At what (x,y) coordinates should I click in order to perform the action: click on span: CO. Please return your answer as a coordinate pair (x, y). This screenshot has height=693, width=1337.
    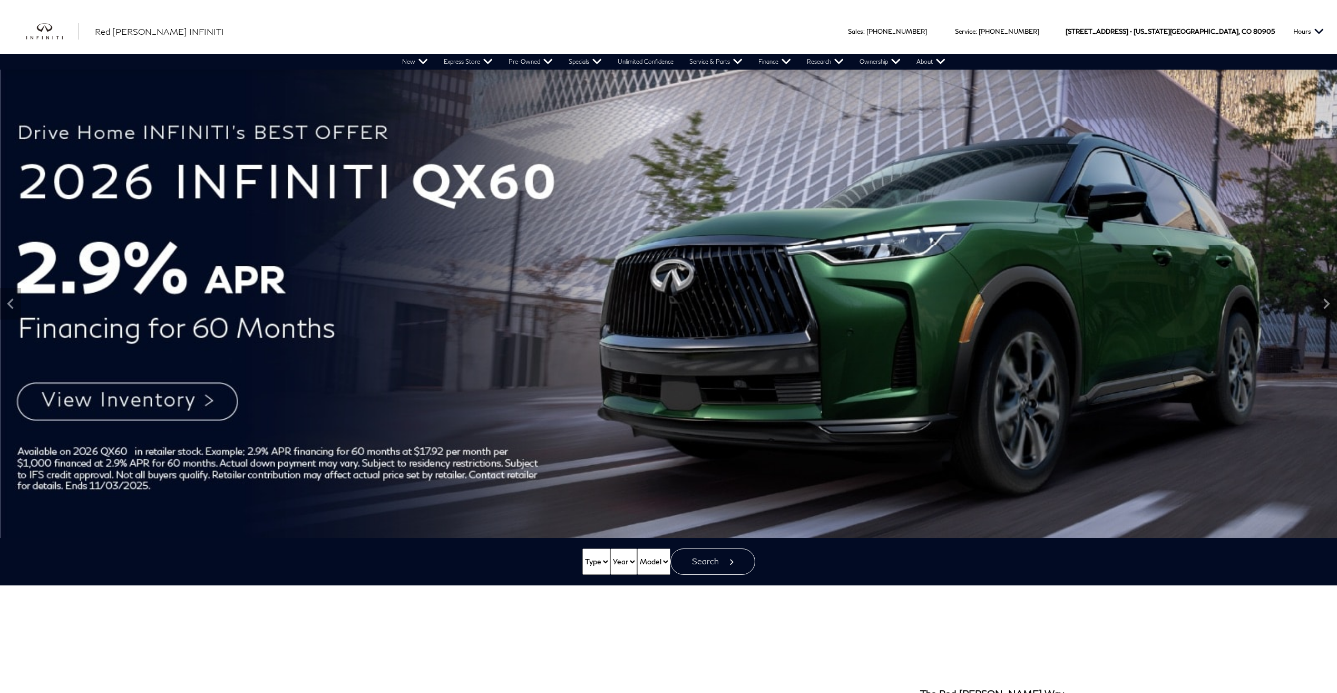
    Looking at the image, I should click on (1246, 31).